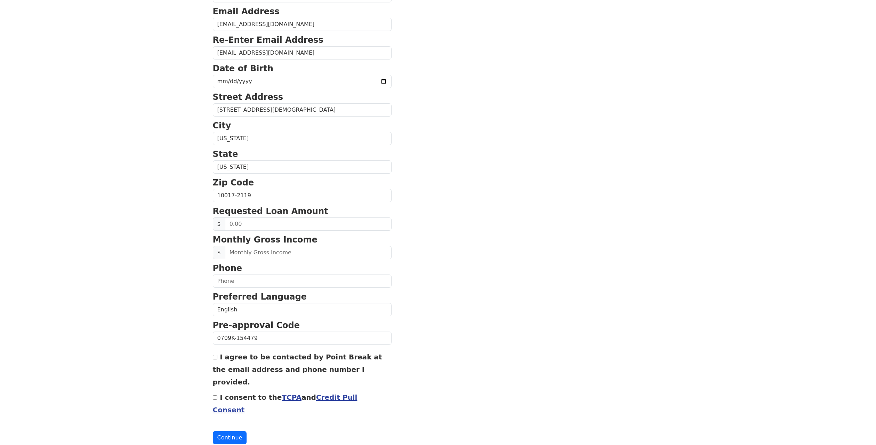  What do you see at coordinates (222, 126) in the screenshot?
I see `strong: City` at bounding box center [222, 126].